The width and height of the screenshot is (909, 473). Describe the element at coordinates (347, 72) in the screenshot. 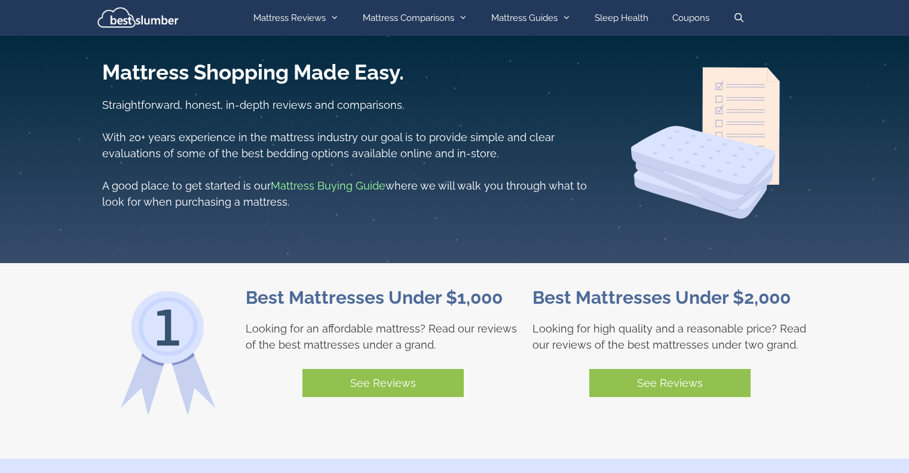

I see `h1: Mattress Shopping Made Easy.` at that location.